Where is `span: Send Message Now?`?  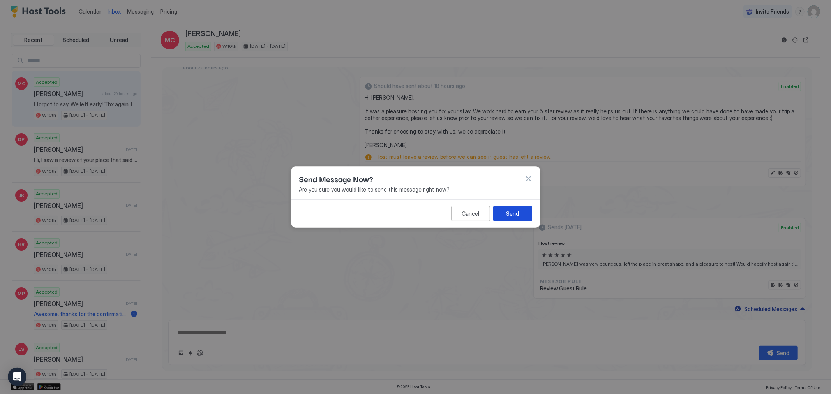 span: Send Message Now? is located at coordinates (336, 179).